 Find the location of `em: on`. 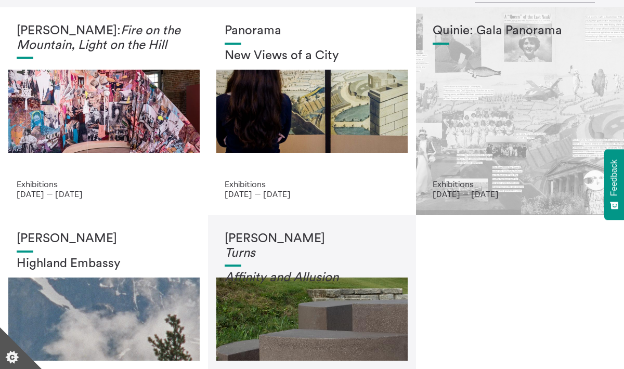

em: on is located at coordinates (331, 278).